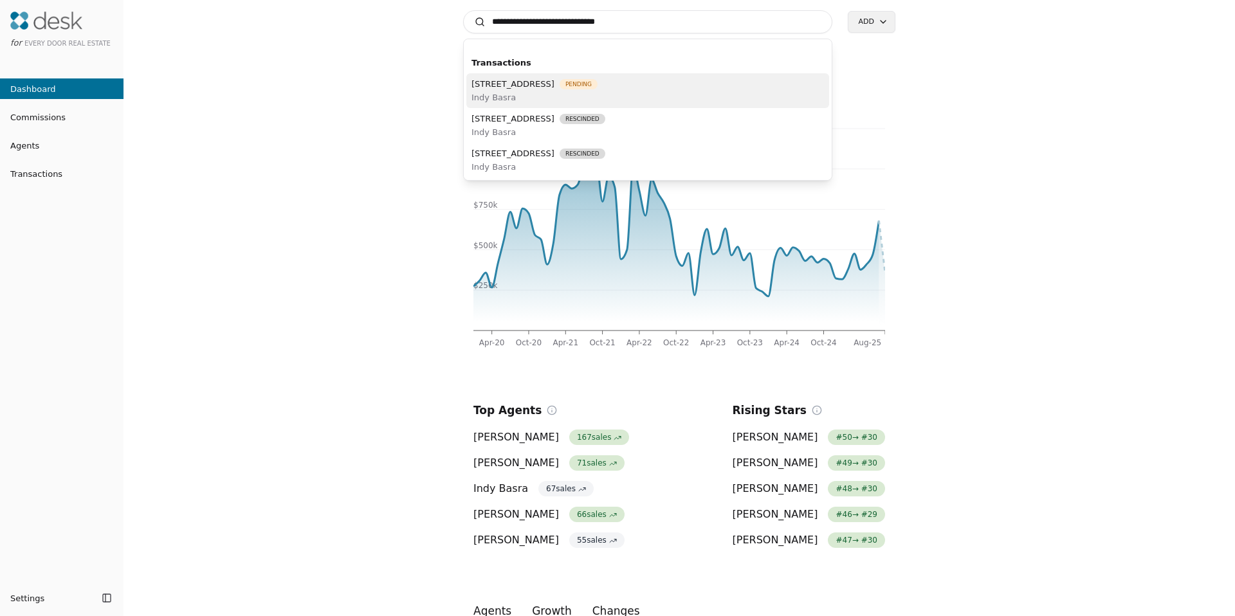  What do you see at coordinates (597, 540) in the screenshot?
I see `span: 55 sales` at bounding box center [597, 540].